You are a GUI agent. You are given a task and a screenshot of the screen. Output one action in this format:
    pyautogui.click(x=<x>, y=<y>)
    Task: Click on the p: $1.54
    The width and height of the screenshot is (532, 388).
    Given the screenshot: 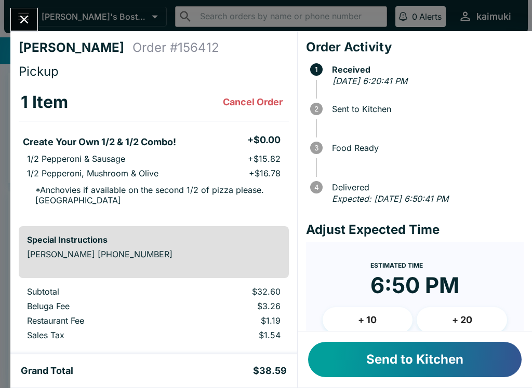 What is the action you would take?
    pyautogui.click(x=229, y=335)
    